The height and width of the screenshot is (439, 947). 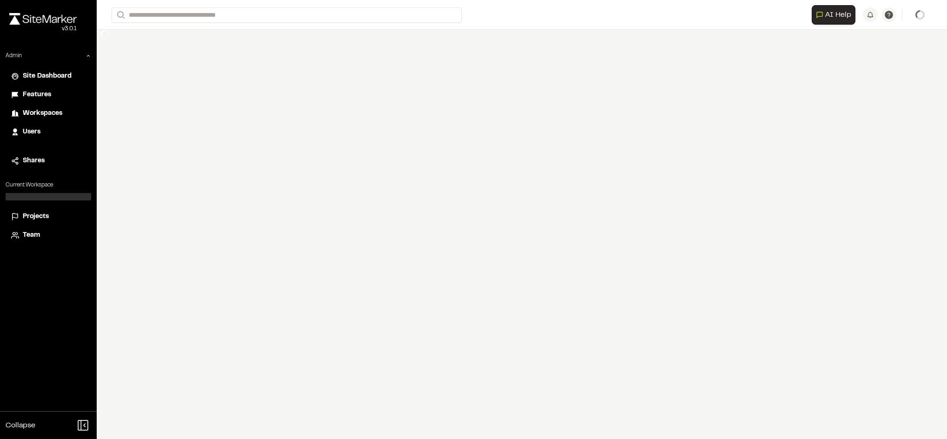 What do you see at coordinates (48, 185) in the screenshot?
I see `p: Current Workspace` at bounding box center [48, 185].